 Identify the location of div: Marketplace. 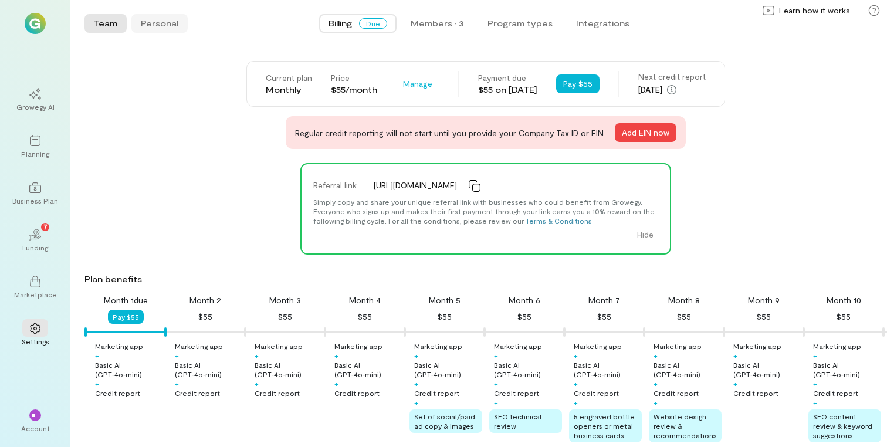
(35, 294).